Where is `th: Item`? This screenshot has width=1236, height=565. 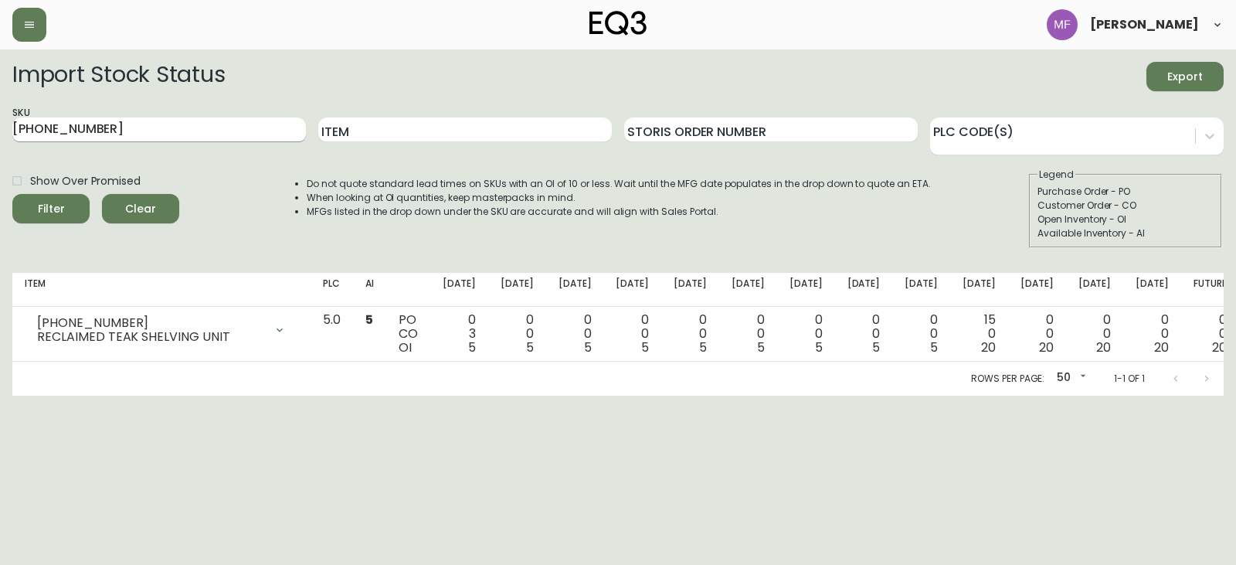 th: Item is located at coordinates (161, 290).